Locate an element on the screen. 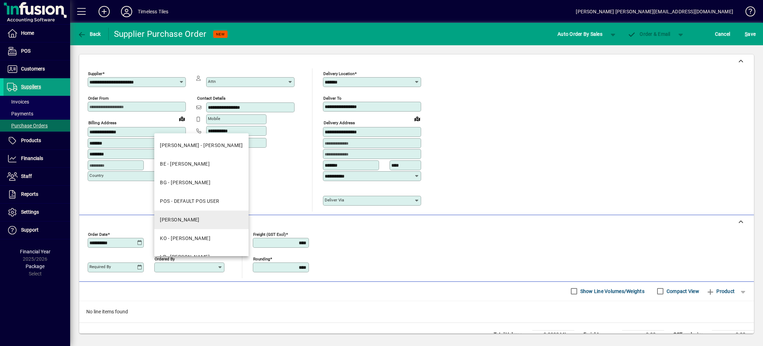  a: Settings is located at coordinates (37, 212).